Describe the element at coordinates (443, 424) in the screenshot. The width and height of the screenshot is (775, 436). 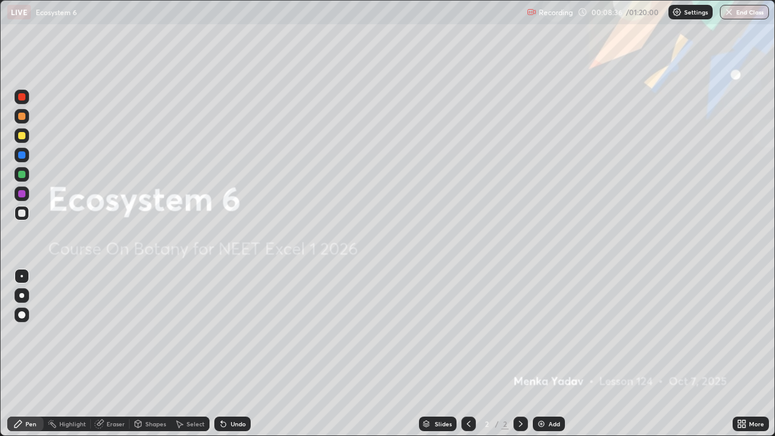
I see `div: Slides` at that location.